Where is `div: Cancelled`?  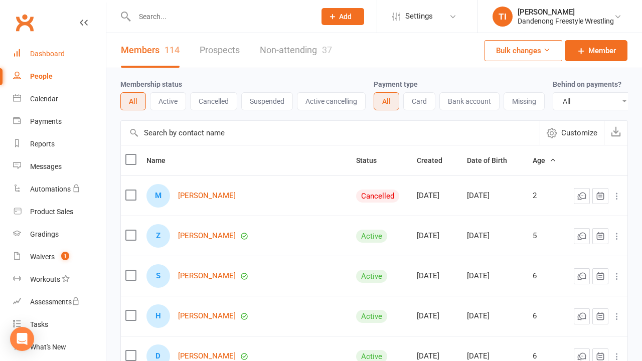
div: Cancelled is located at coordinates (378, 196).